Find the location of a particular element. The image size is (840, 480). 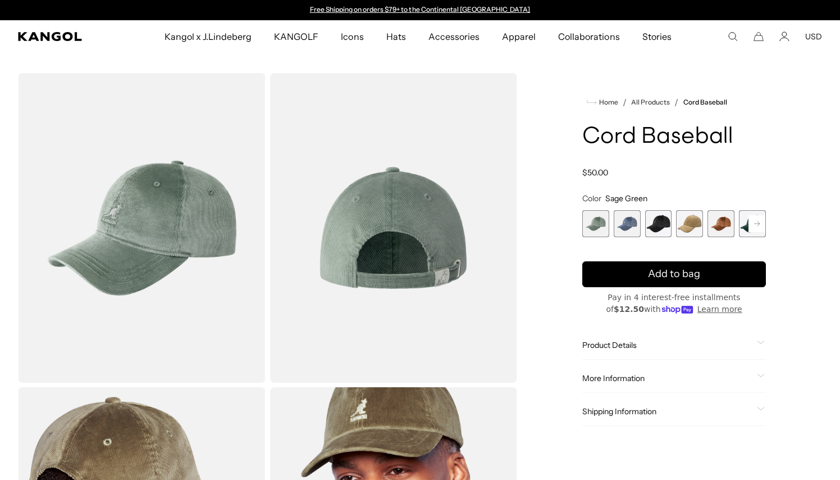

span: Shipping Information is located at coordinates (667, 411).